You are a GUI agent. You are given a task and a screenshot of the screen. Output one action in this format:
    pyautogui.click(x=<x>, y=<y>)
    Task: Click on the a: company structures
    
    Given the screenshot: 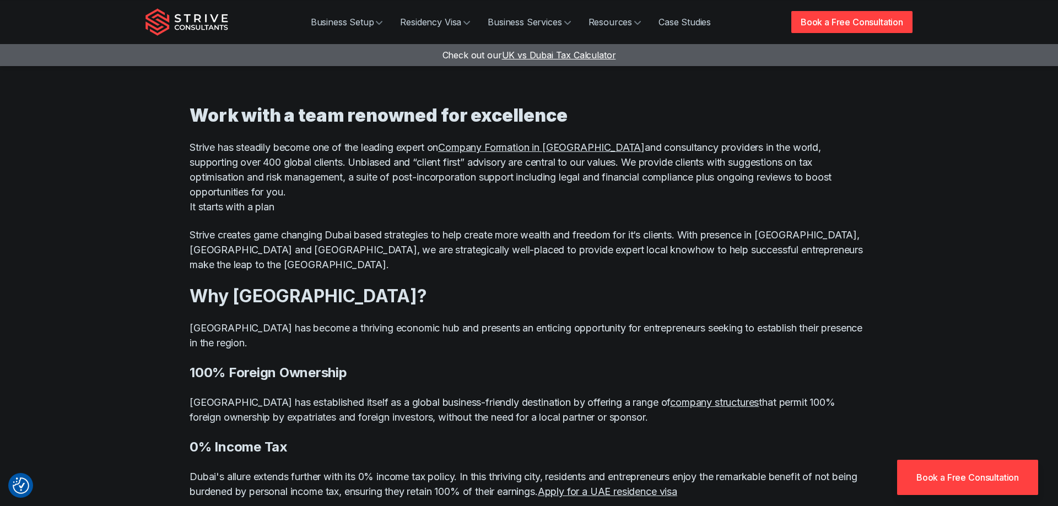 What is the action you would take?
    pyautogui.click(x=714, y=402)
    